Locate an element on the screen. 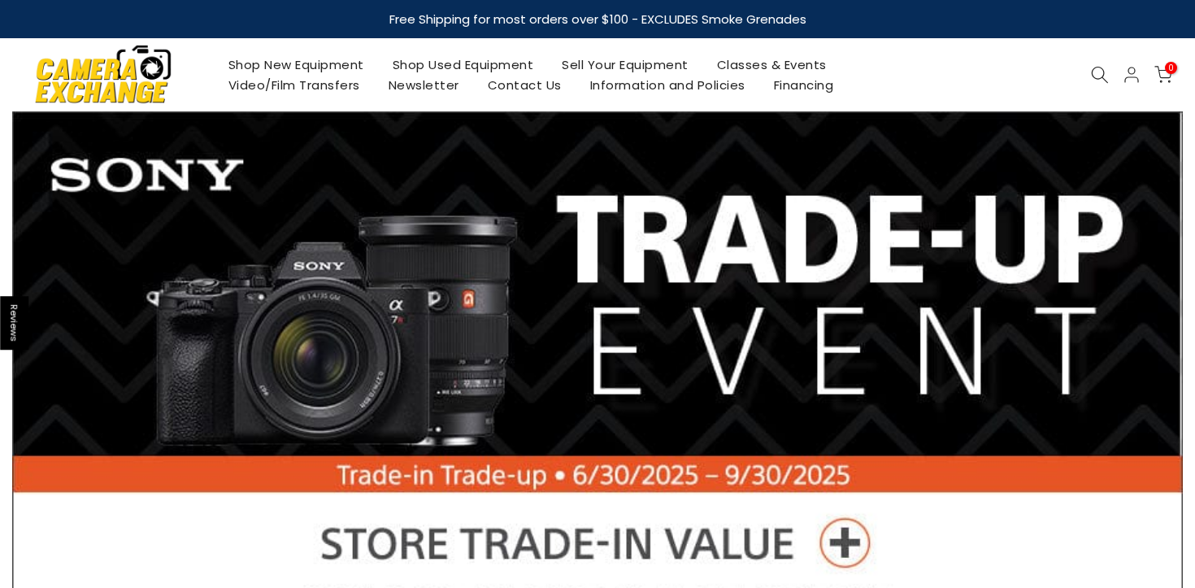 The width and height of the screenshot is (1195, 588). a: Newsletter is located at coordinates (424, 85).